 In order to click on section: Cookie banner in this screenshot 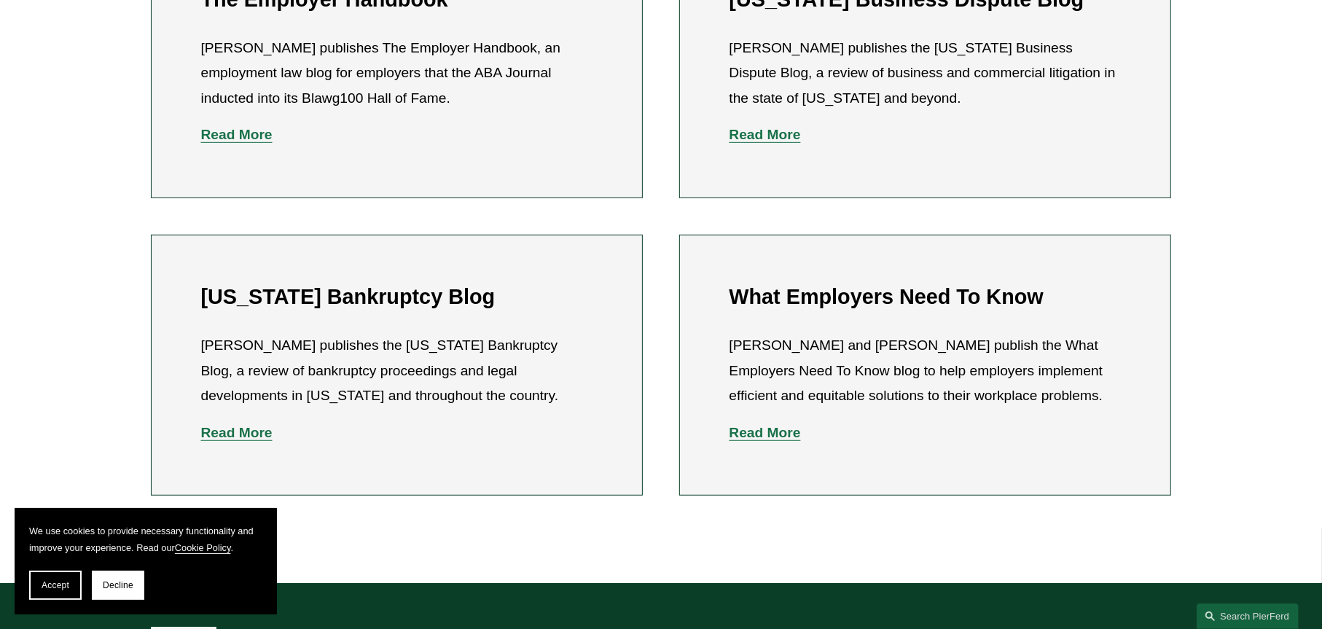, I will do `click(146, 561)`.